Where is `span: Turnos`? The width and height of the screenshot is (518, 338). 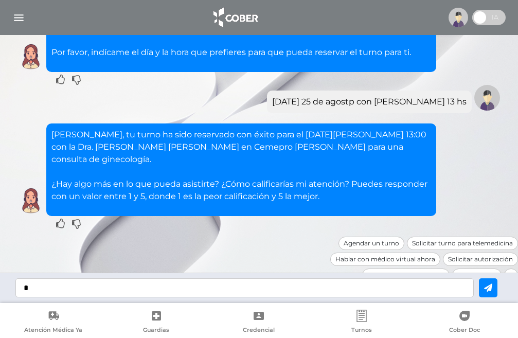
span: Turnos is located at coordinates (362, 331).